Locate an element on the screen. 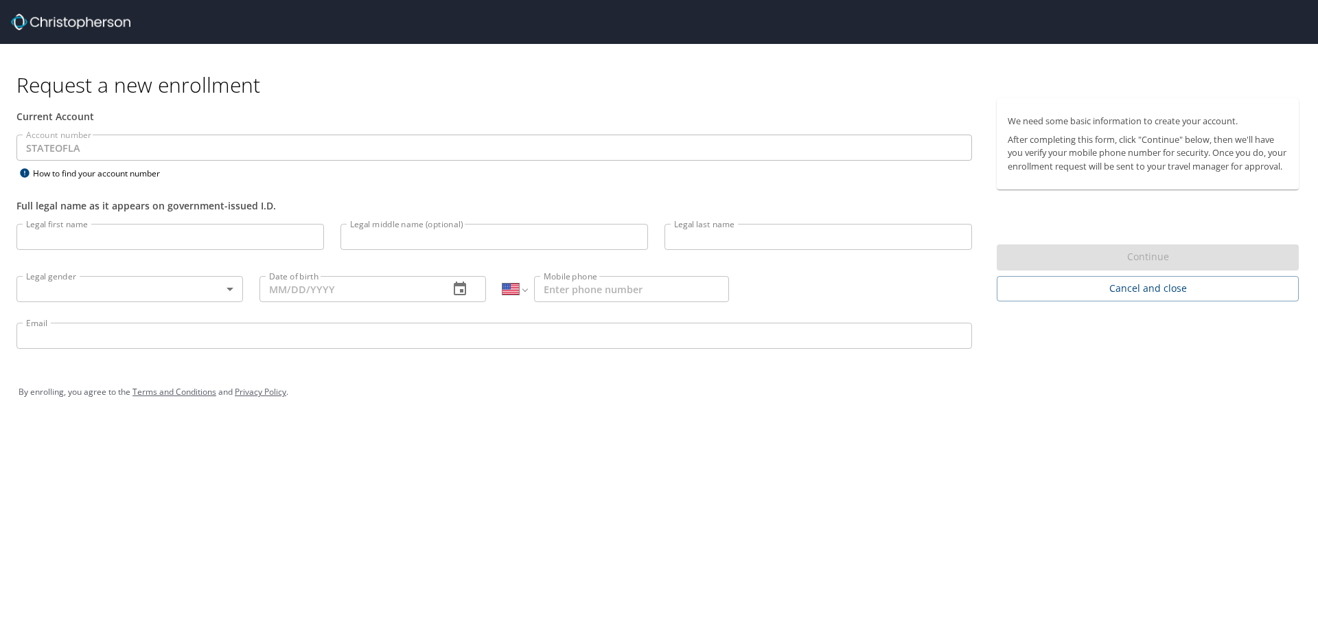  h1: Request a new enrollment is located at coordinates (663, 84).